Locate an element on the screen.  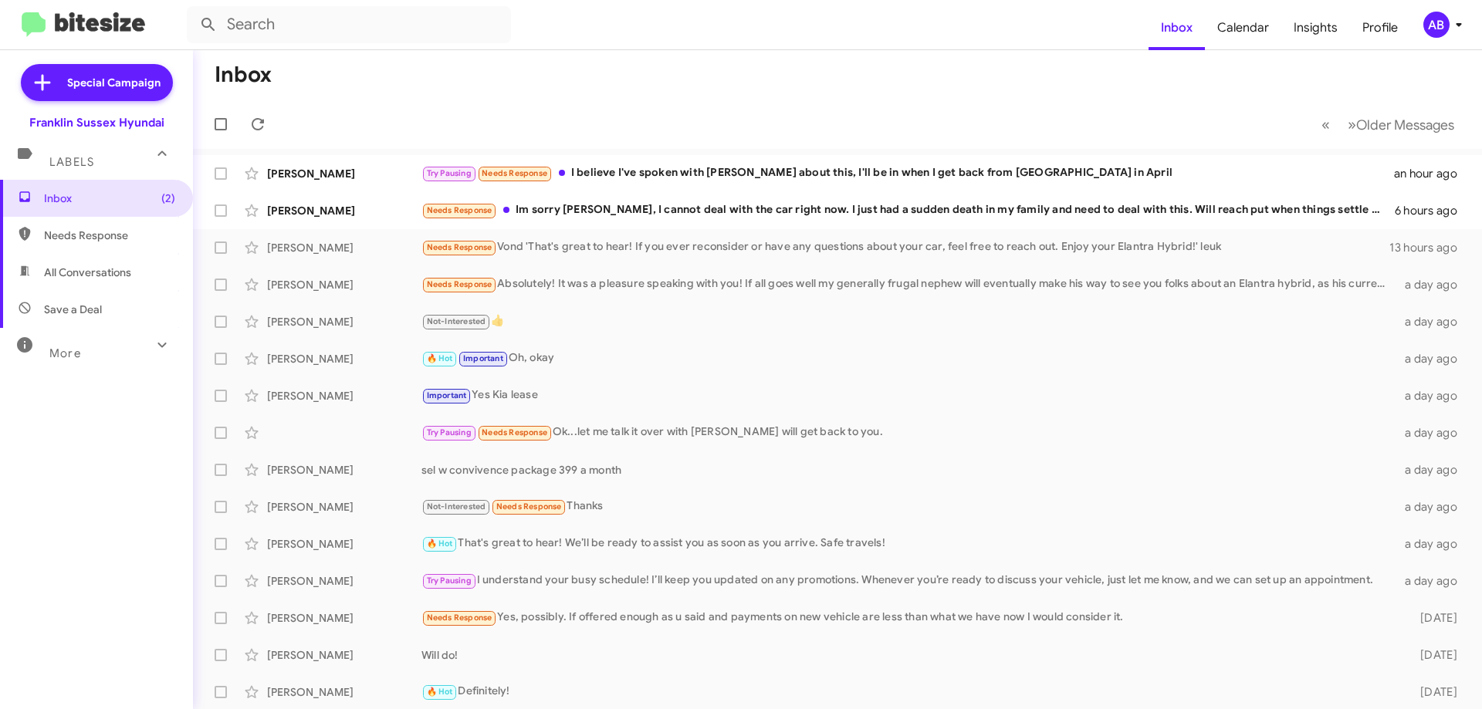
div: Thanks is located at coordinates (908, 506).